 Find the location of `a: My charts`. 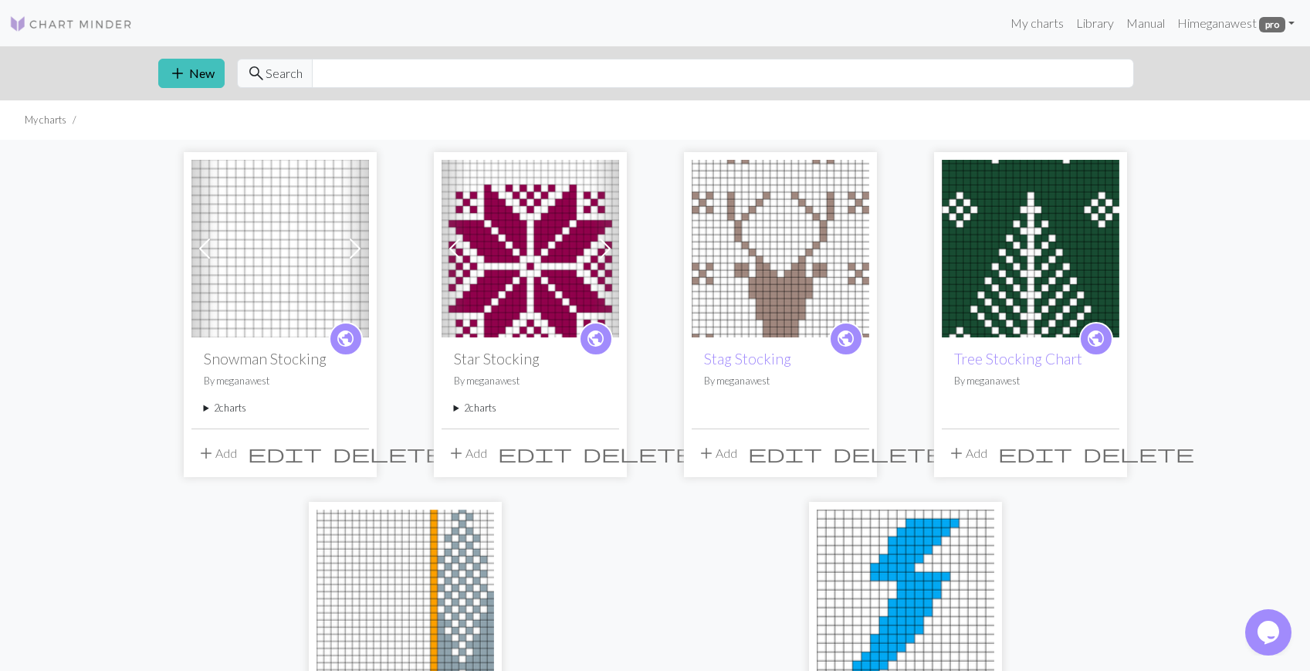

a: My charts is located at coordinates (1037, 23).